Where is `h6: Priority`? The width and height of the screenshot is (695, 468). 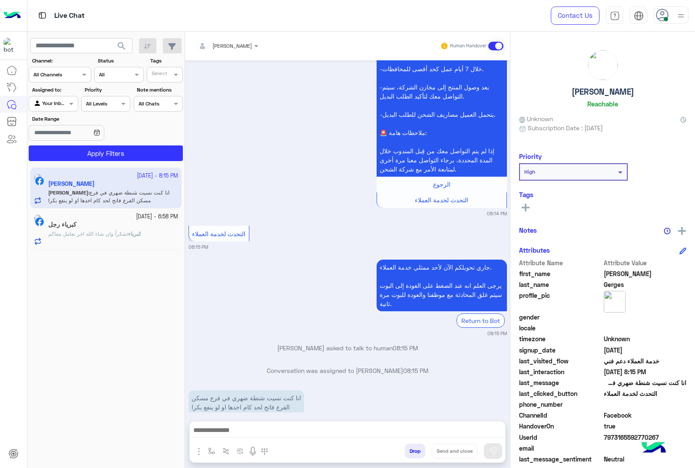
h6: Priority is located at coordinates (530, 156).